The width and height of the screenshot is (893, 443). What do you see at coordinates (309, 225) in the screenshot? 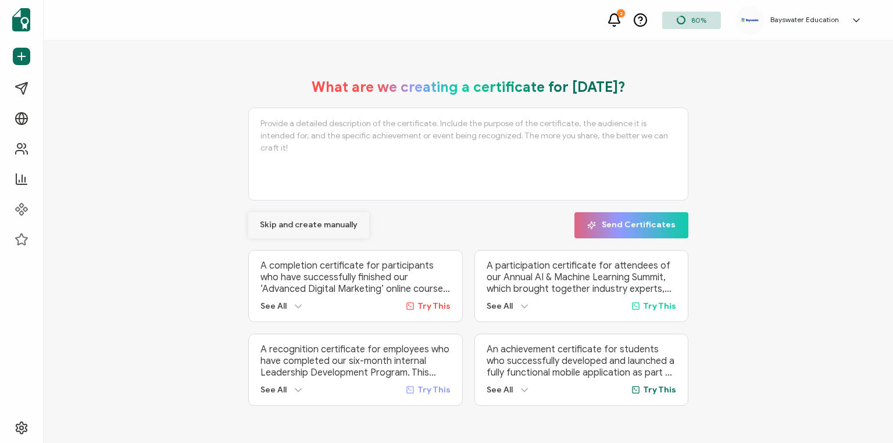
I see `button: Skip and create manually` at bounding box center [309, 225].